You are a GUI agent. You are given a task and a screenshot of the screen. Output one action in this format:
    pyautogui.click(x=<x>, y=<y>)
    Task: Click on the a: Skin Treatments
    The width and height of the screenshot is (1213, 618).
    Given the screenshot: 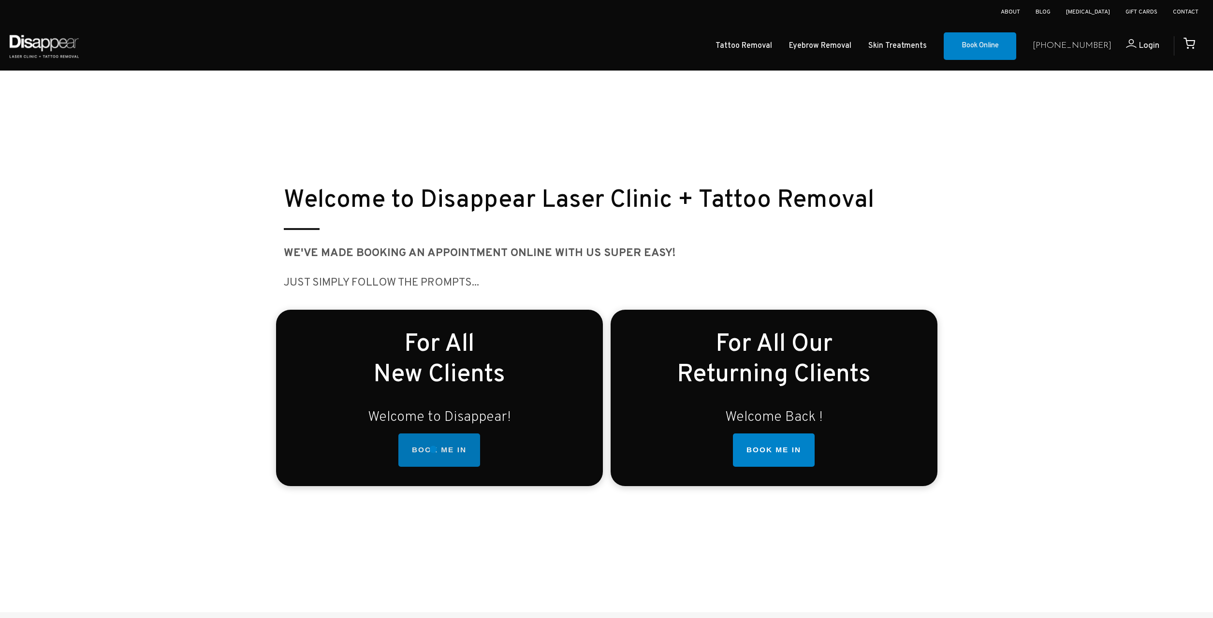 What is the action you would take?
    pyautogui.click(x=897, y=46)
    